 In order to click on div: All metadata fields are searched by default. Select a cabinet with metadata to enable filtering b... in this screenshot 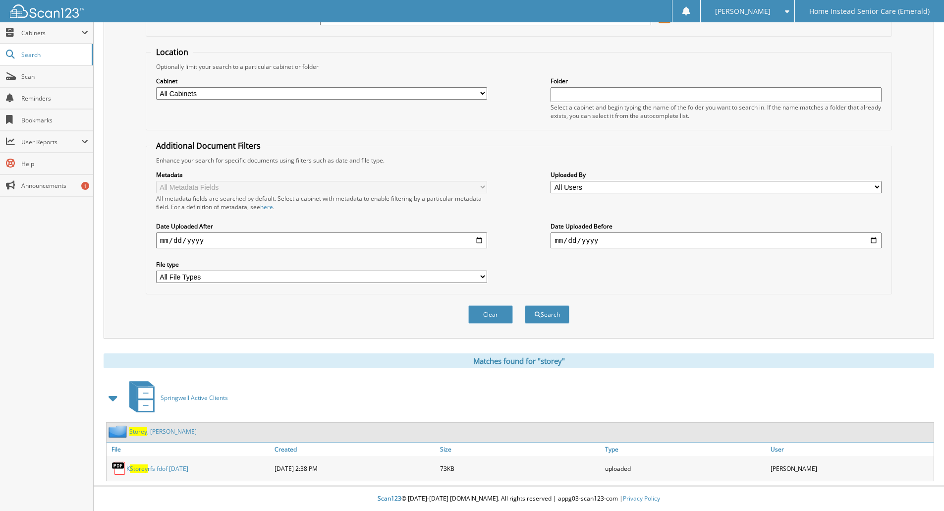, I will do `click(322, 203)`.